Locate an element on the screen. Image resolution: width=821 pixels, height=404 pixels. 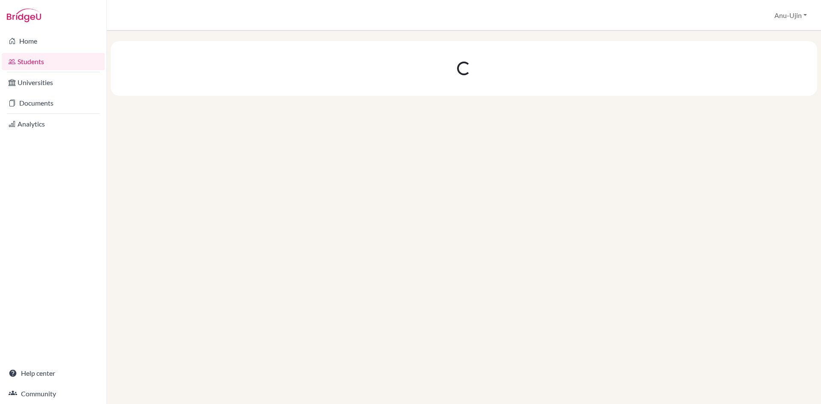
a: Community is located at coordinates (53, 394).